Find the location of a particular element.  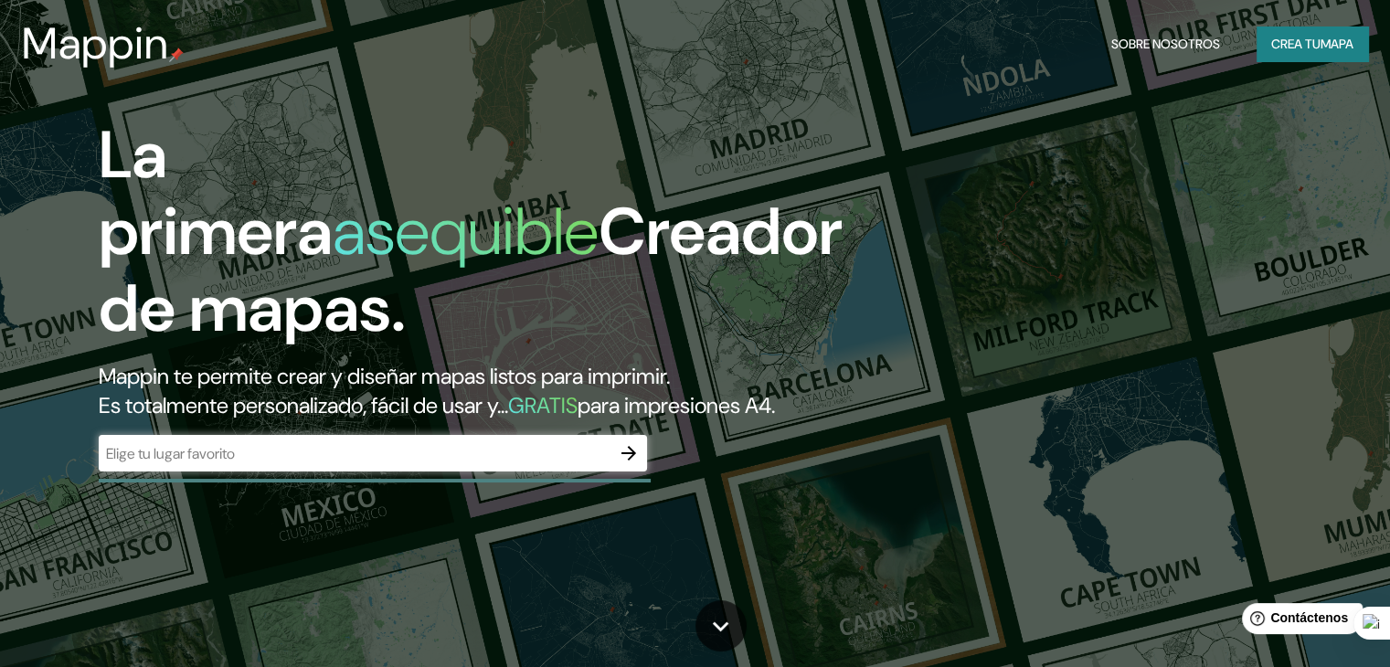

font: La primera is located at coordinates (216, 193).